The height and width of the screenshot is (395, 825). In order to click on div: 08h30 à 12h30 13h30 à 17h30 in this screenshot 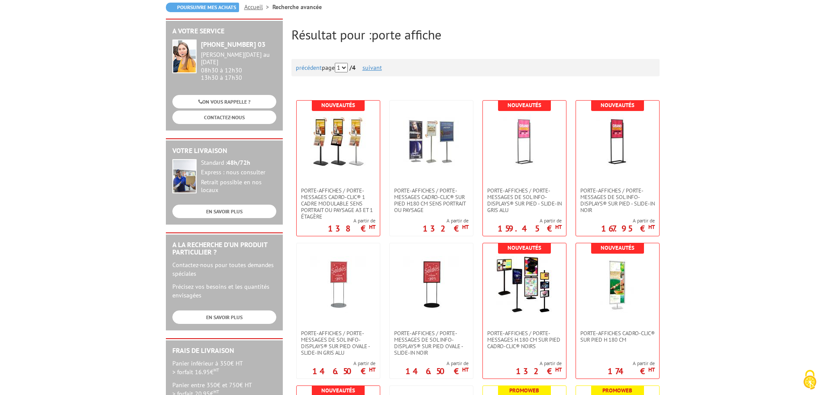, I will do `click(239, 66)`.